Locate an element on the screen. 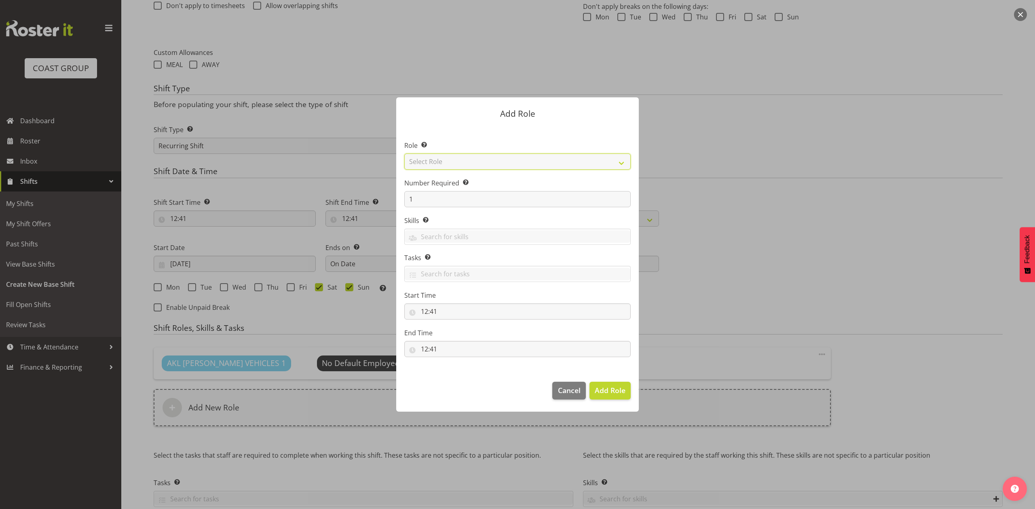 This screenshot has height=509, width=1035. label: Role is located at coordinates (517, 146).